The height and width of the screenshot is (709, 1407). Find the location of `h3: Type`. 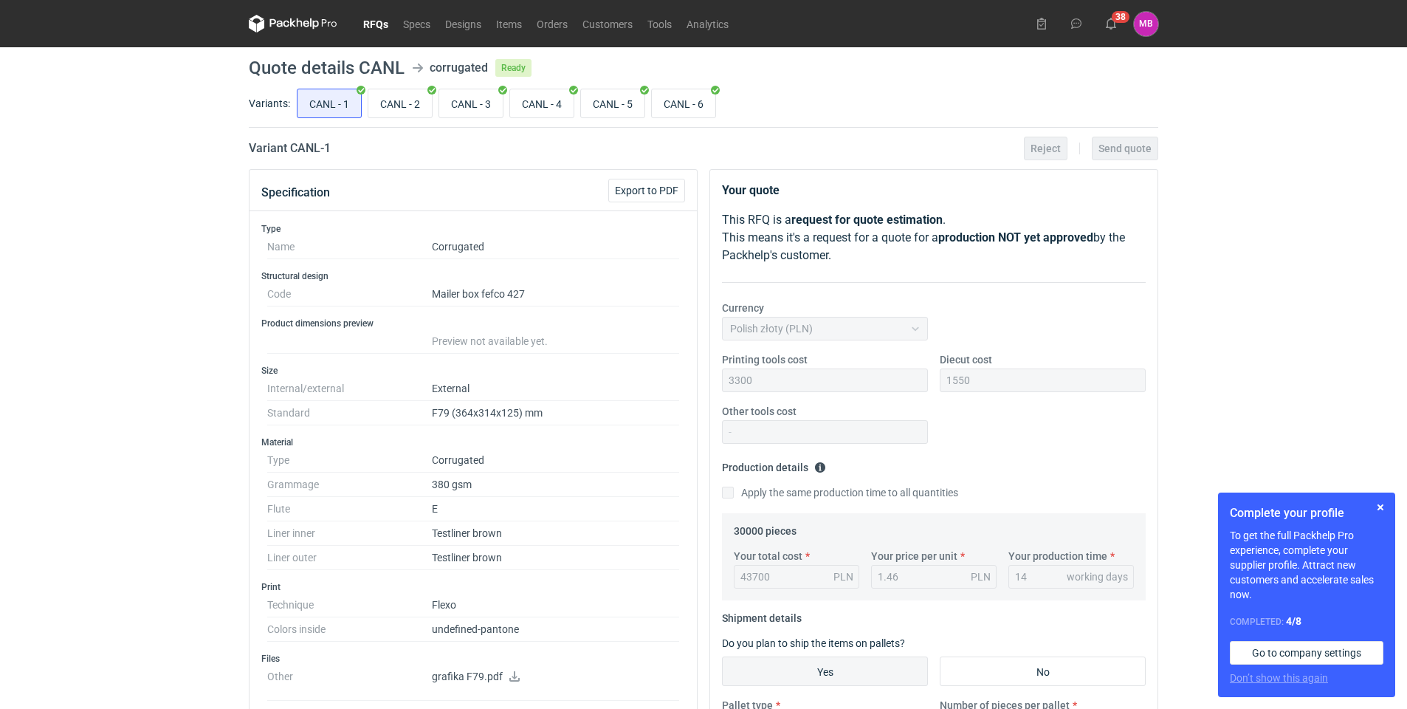

h3: Type is located at coordinates (473, 229).